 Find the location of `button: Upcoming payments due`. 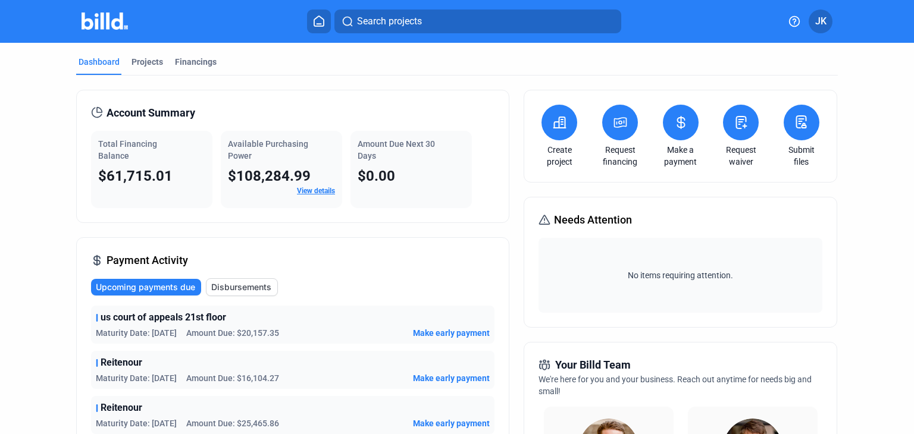

button: Upcoming payments due is located at coordinates (146, 287).